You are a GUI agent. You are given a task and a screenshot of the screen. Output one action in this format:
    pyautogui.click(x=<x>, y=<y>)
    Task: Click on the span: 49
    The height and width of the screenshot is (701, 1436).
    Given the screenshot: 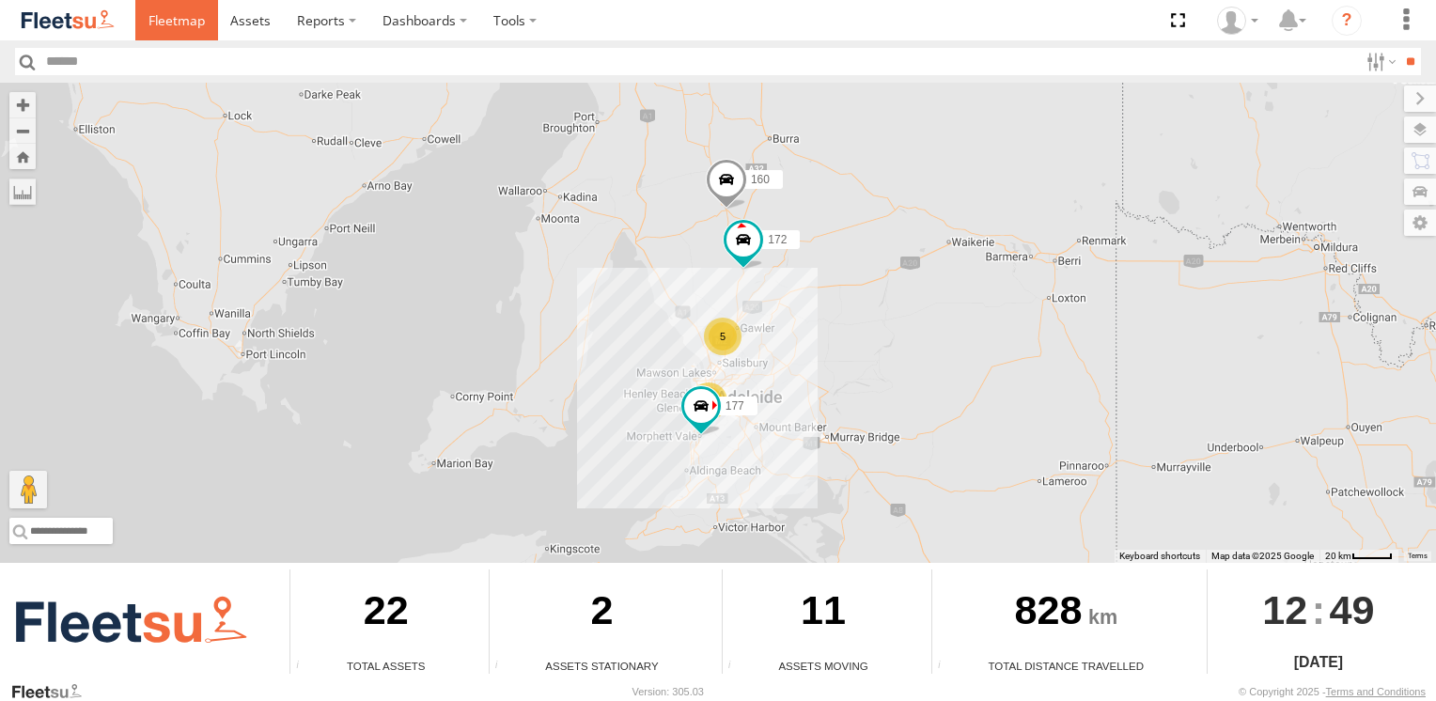 What is the action you would take?
    pyautogui.click(x=1351, y=610)
    